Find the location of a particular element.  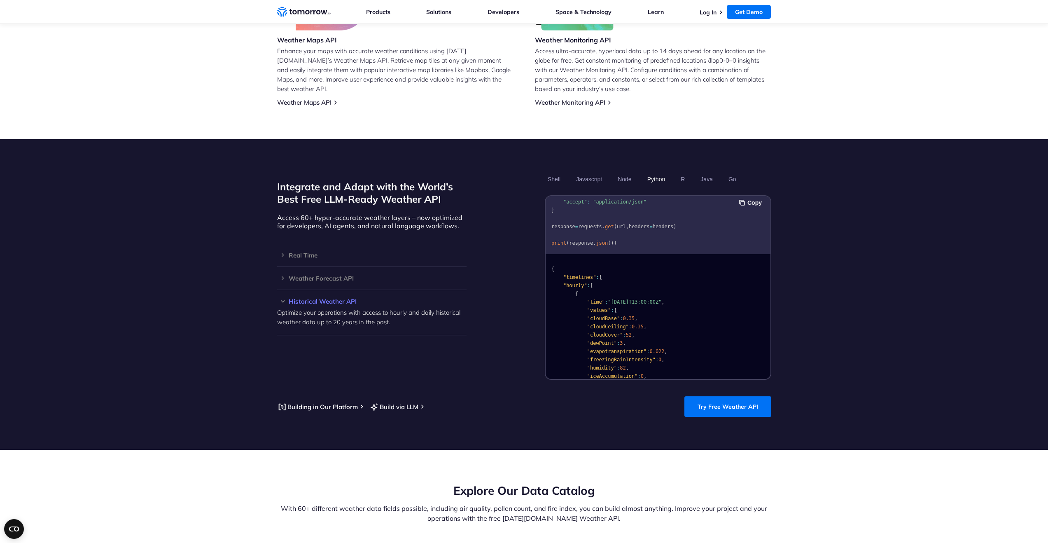

h3: Weather Forecast API is located at coordinates (372, 278).